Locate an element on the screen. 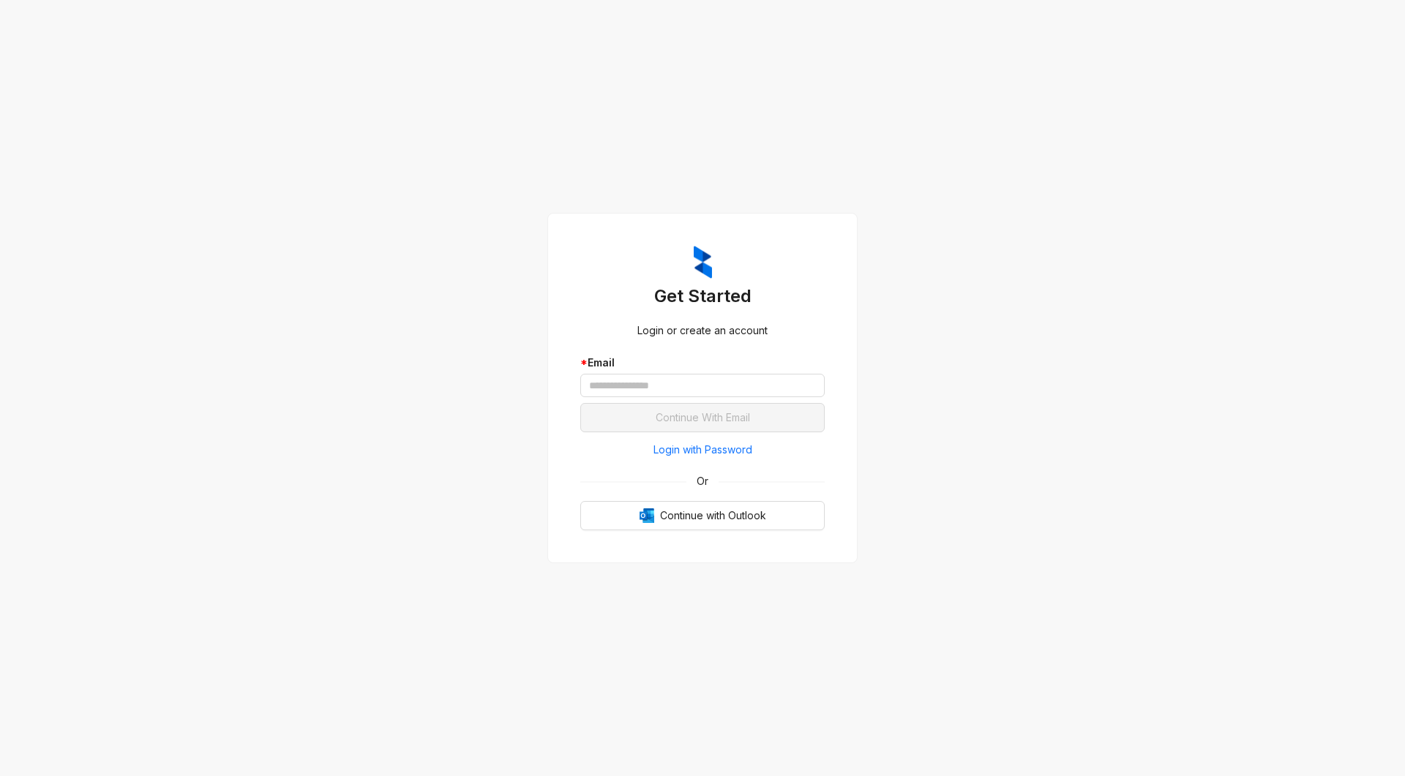 Image resolution: width=1405 pixels, height=776 pixels. div: Email is located at coordinates (703, 363).